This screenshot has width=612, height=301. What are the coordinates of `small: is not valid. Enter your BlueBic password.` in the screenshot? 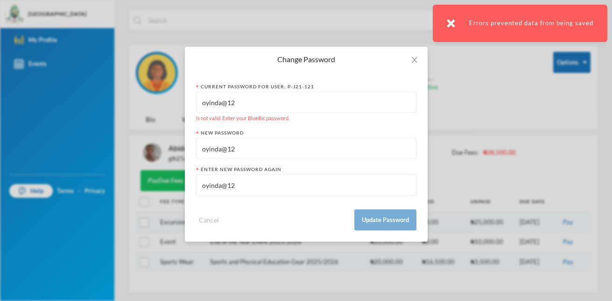 It's located at (243, 118).